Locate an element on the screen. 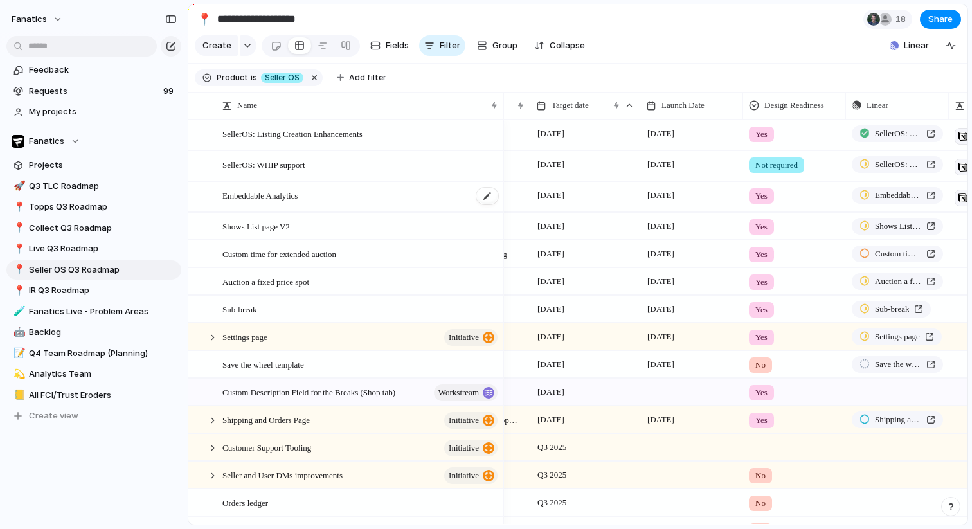  span: Name is located at coordinates (247, 105).